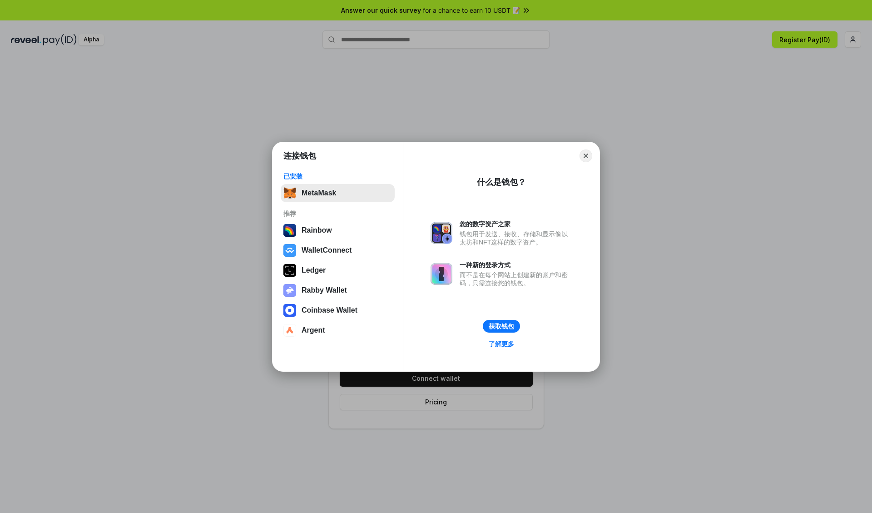  Describe the element at coordinates (290, 270) in the screenshot. I see `img: svg+xml,%3Csvg%20xmlns%3D%22http%3A%2F%2Fwww.w3.org%2F2000%2Fsvg%22%20width%3D%2228%22%20height%3...` at that location.